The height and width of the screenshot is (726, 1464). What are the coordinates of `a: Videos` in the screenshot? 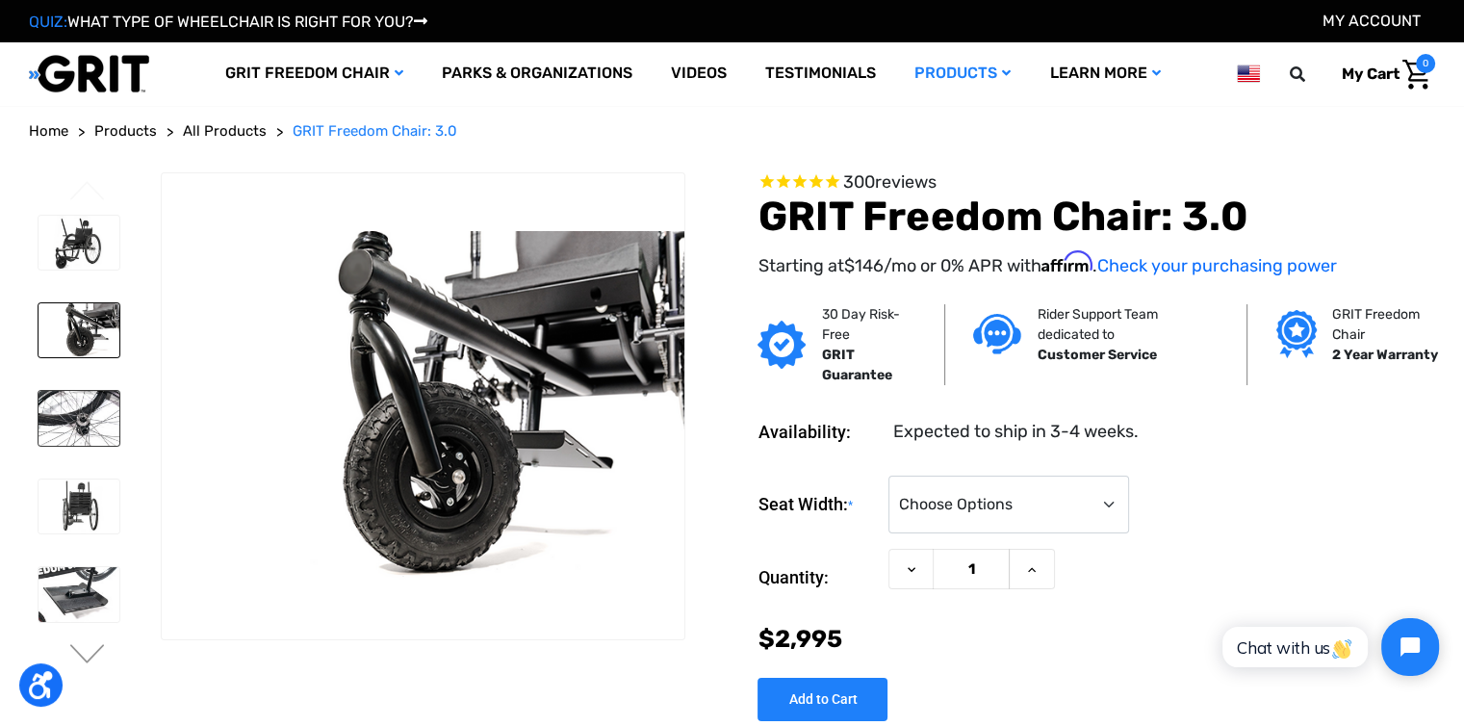 It's located at (699, 73).